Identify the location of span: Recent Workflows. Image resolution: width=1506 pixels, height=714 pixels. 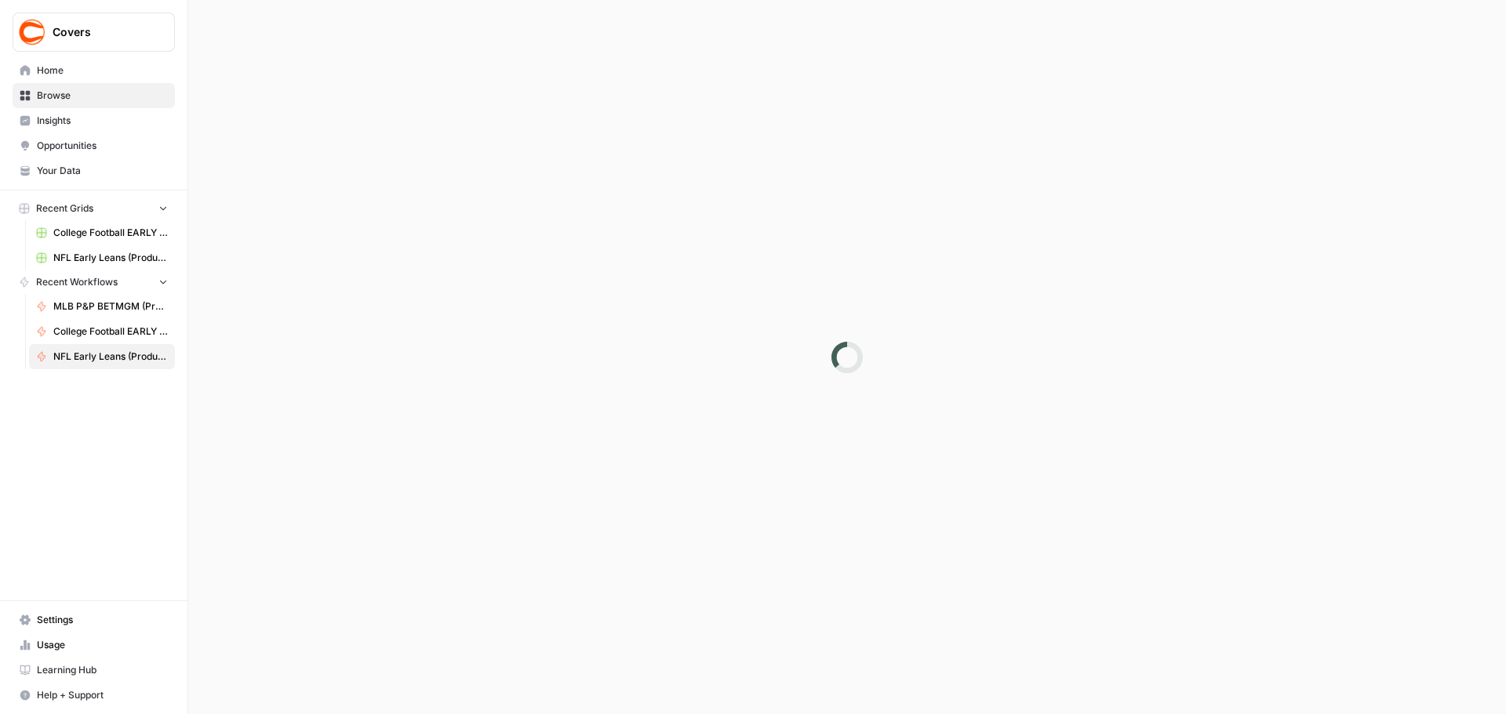
(77, 282).